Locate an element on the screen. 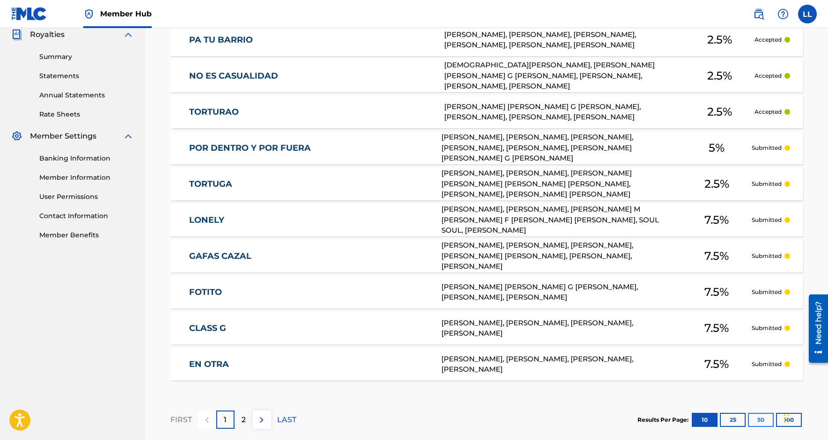 The height and width of the screenshot is (440, 828). p: LAST is located at coordinates (287, 420).